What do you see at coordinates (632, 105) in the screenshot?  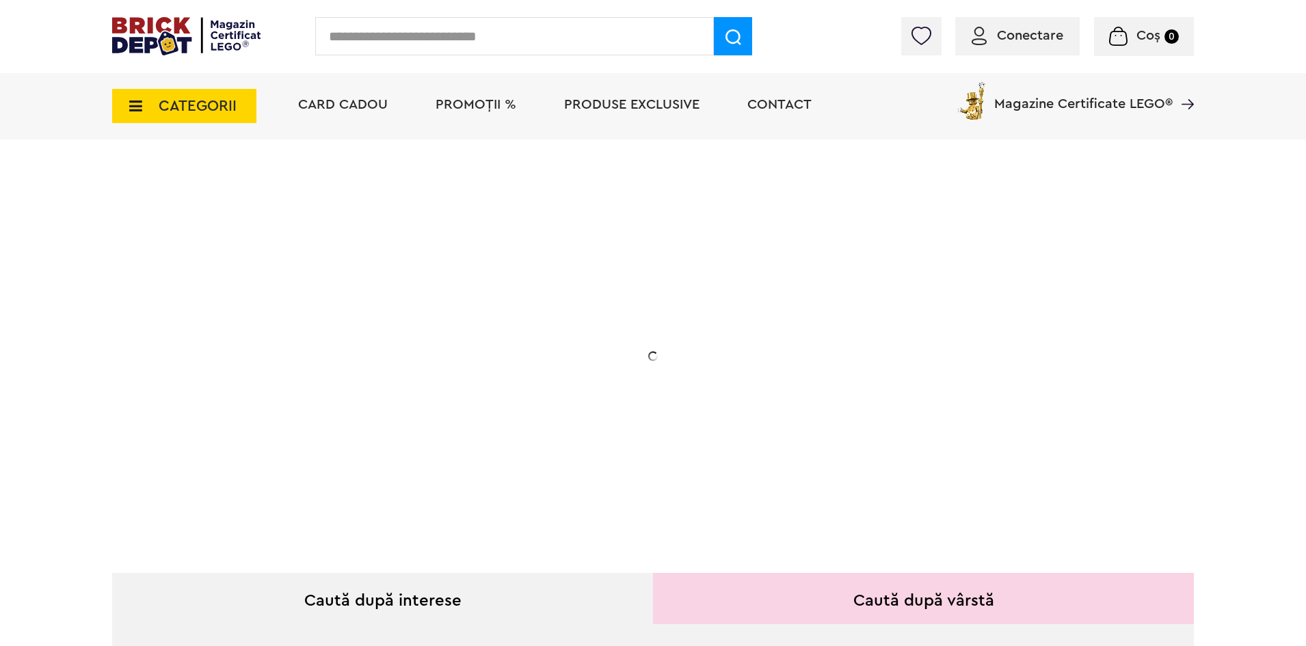 I see `span: Produse exclusive` at bounding box center [632, 105].